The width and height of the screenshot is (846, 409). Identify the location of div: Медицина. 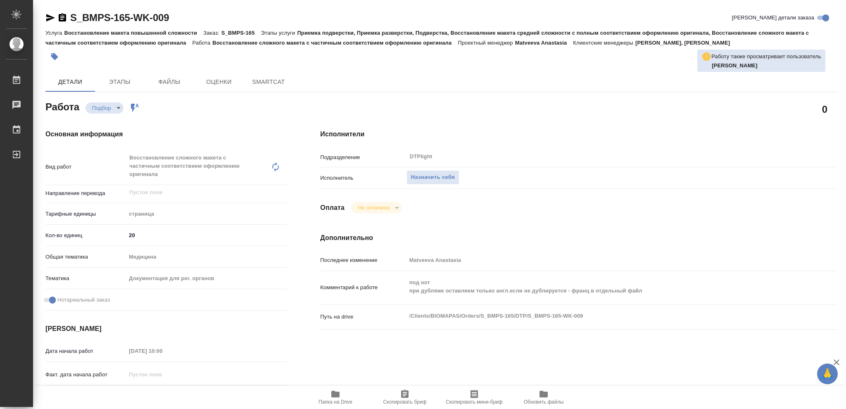
(206, 257).